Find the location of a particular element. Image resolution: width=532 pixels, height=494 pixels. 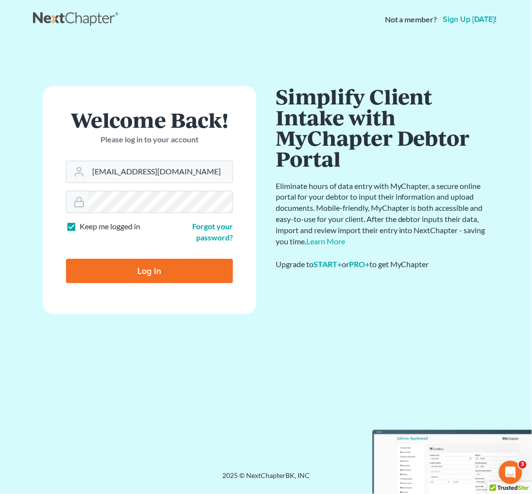

div: 2025 © NextChapterBK, INC is located at coordinates (266, 480).